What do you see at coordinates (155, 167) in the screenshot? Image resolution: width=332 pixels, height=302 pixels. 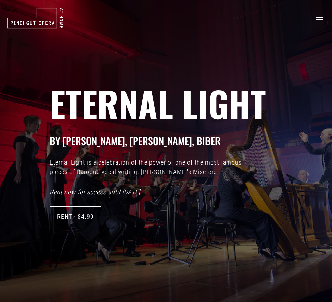 I see `p: Eternal Light is a celebration of the power of one of the most famous pieces of Baroque vocal wri...` at bounding box center [155, 167].